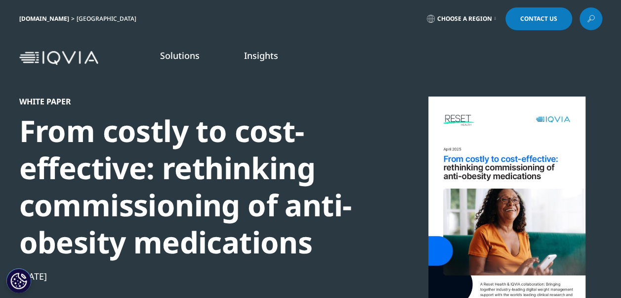 The width and height of the screenshot is (621, 298). I want to click on a: Contact Us, so click(539, 19).